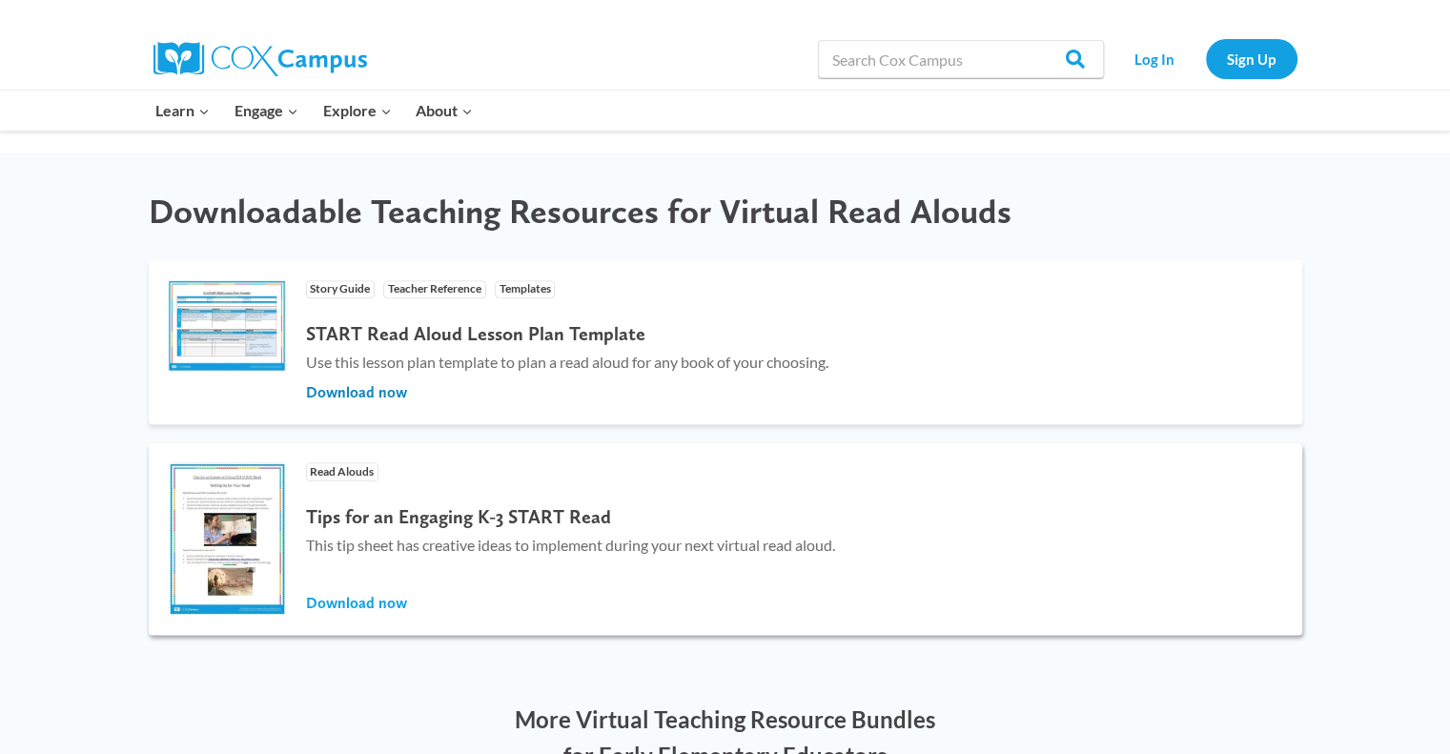 This screenshot has height=754, width=1450. What do you see at coordinates (227, 325) in the screenshot?
I see `img: readaloudtemplate-68bb638e-a5d4-4ad9-aa2b-37d71ea88440-300x231.jpg` at bounding box center [227, 325].